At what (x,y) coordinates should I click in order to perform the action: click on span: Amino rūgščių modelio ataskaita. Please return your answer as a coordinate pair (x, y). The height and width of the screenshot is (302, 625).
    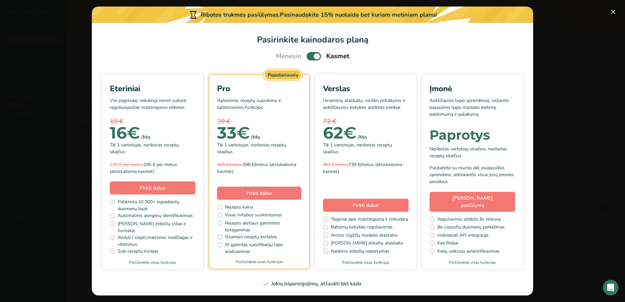
    Looking at the image, I should click on (364, 236).